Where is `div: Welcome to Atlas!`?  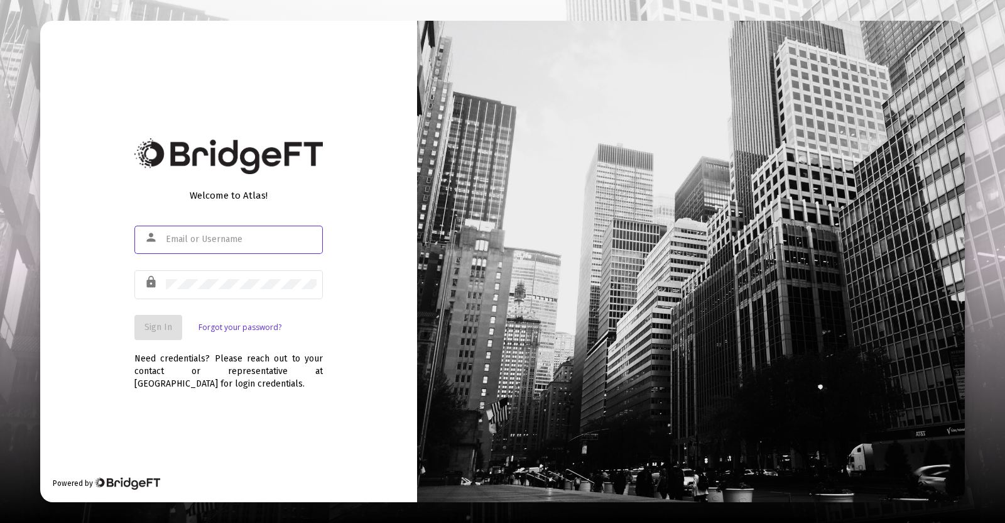
div: Welcome to Atlas! is located at coordinates (229, 195).